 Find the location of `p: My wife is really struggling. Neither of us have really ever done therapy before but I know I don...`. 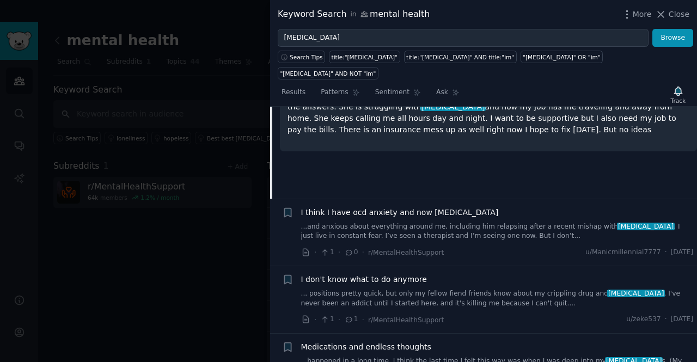

p: My wife is really struggling. Neither of us have really ever done therapy before but I know I don... is located at coordinates (488, 113).